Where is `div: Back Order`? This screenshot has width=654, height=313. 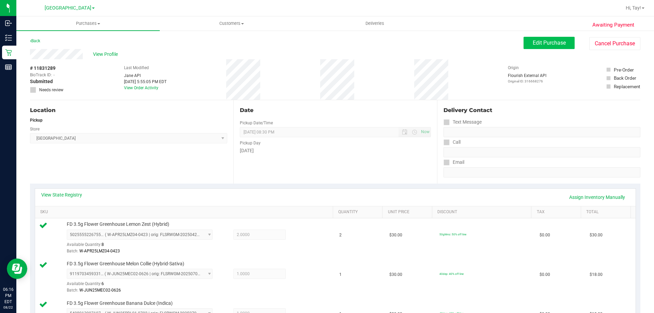 div: Back Order is located at coordinates (625, 78).